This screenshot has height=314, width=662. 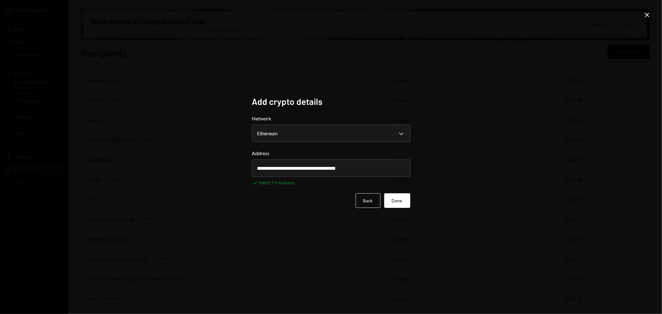 I want to click on h2: Add crypto details, so click(x=331, y=101).